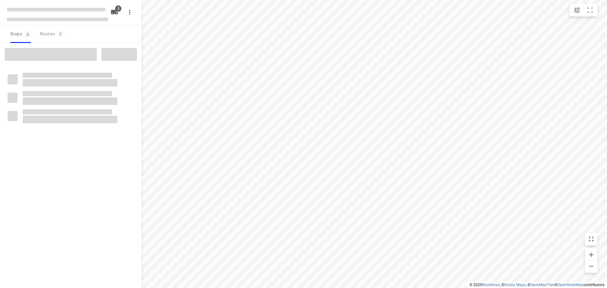  I want to click on a: Routetitan, so click(491, 285).